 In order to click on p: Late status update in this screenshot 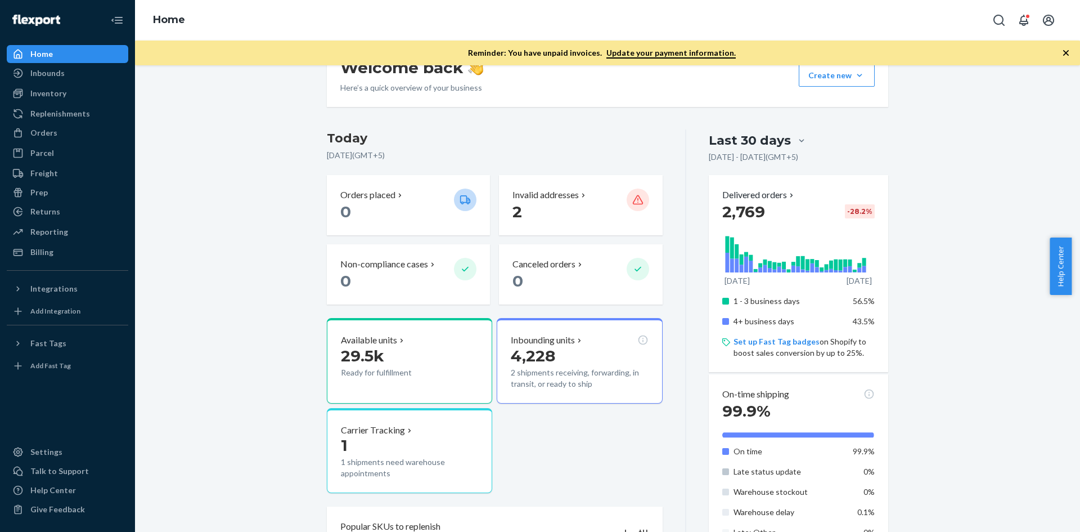, I will do `click(789, 471)`.